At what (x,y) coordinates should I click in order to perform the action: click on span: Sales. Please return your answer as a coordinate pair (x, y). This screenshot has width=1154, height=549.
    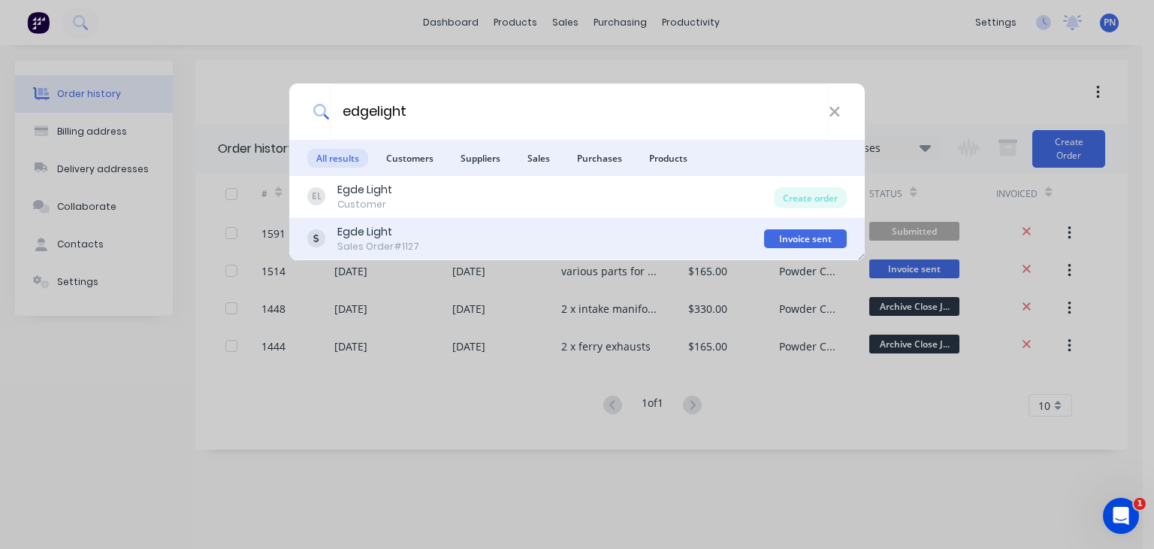
    Looking at the image, I should click on (539, 158).